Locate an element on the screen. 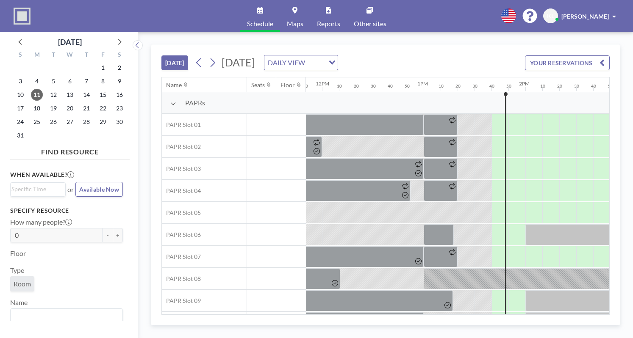 This screenshot has height=338, width=633. div: 2PM is located at coordinates (524, 83).